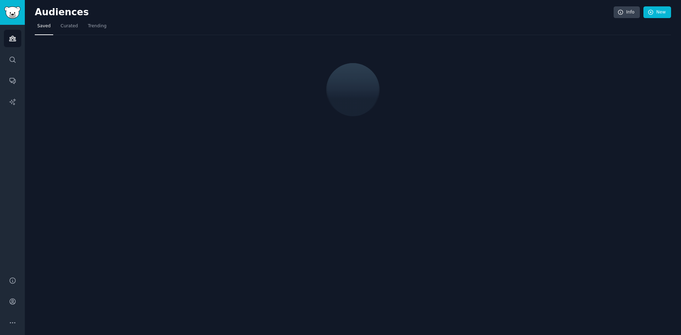 Image resolution: width=681 pixels, height=335 pixels. What do you see at coordinates (69, 26) in the screenshot?
I see `span: Curated` at bounding box center [69, 26].